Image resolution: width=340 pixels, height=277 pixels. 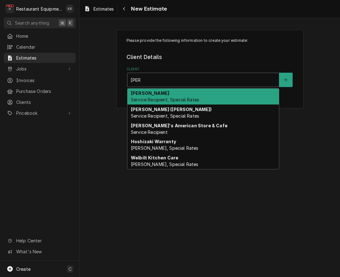 I want to click on div: Estimate Create/Update Form, so click(x=210, y=62).